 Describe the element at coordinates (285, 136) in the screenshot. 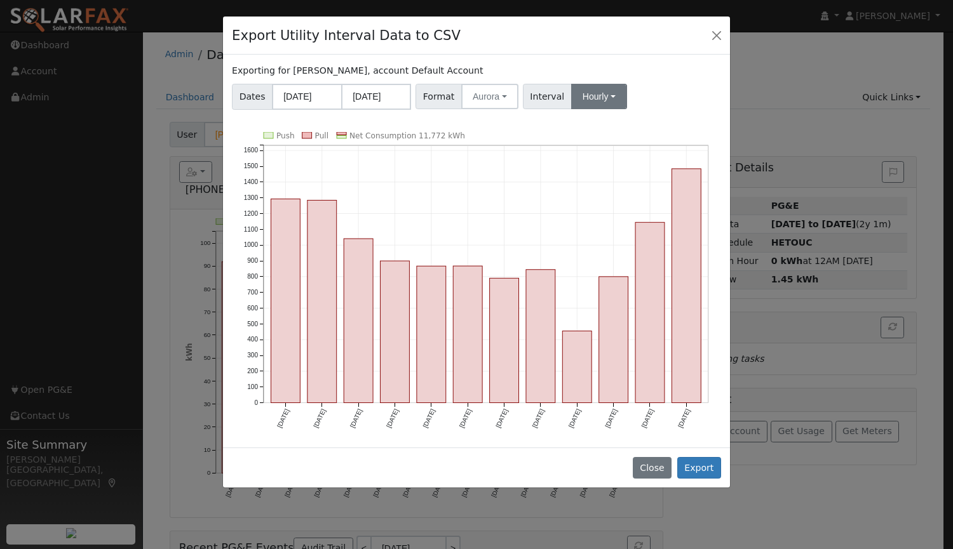

I see `text: Push` at that location.